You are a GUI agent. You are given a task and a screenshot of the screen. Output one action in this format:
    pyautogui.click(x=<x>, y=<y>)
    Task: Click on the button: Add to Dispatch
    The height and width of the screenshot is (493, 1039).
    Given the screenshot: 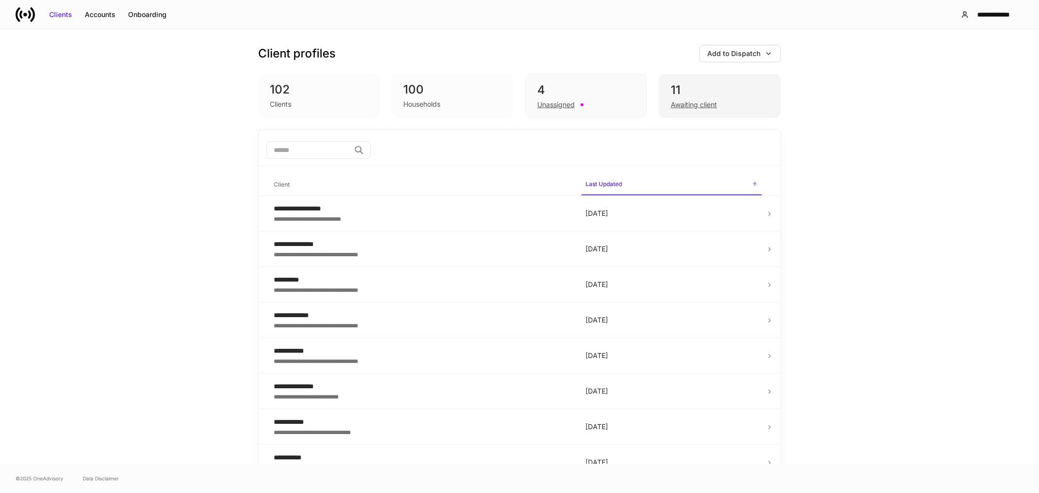 What is the action you would take?
    pyautogui.click(x=740, y=54)
    